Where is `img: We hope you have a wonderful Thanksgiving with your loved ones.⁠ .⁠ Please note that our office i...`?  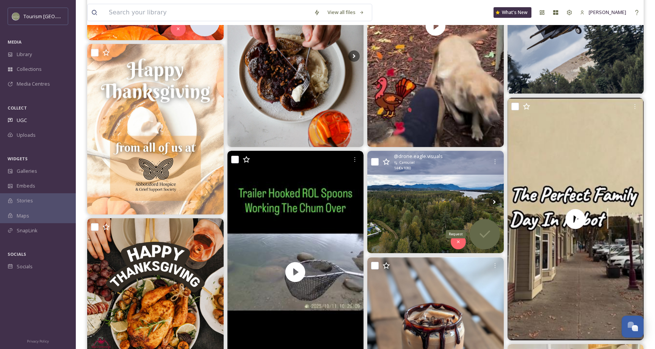
img: We hope you have a wonderful Thanksgiving with your loved ones.⁠ .⁠ Please note that our office i... is located at coordinates (155, 129).